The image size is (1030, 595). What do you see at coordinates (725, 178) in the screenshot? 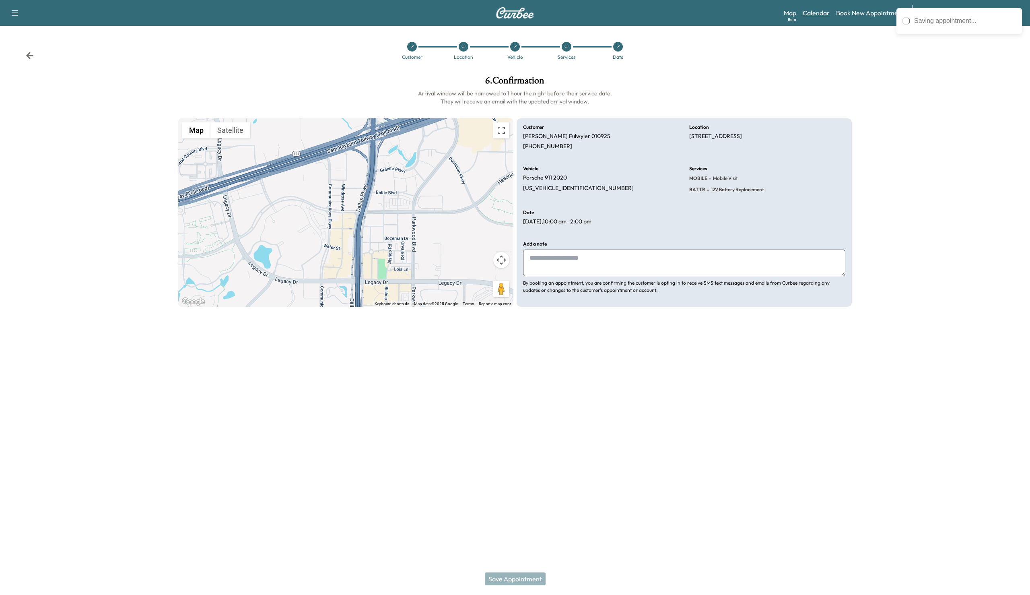
I see `span: Mobile Visit` at bounding box center [725, 178].